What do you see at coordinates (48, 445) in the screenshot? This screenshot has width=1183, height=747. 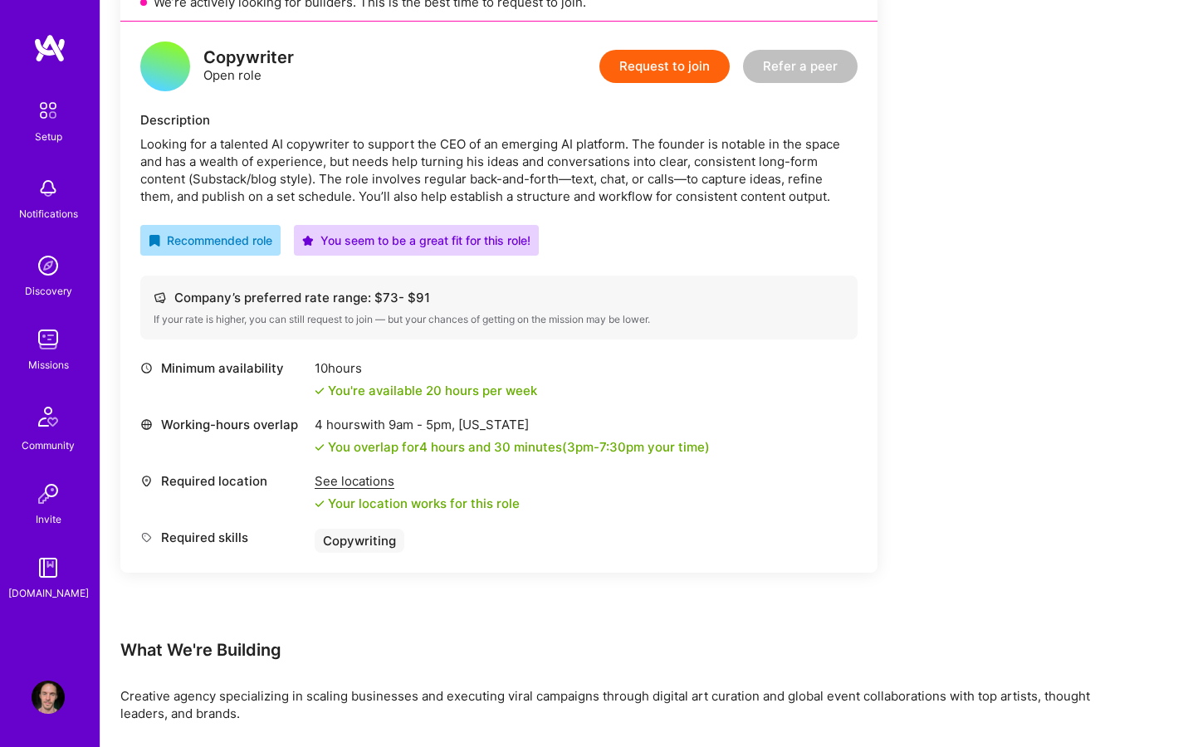 I see `div: Community` at bounding box center [48, 445].